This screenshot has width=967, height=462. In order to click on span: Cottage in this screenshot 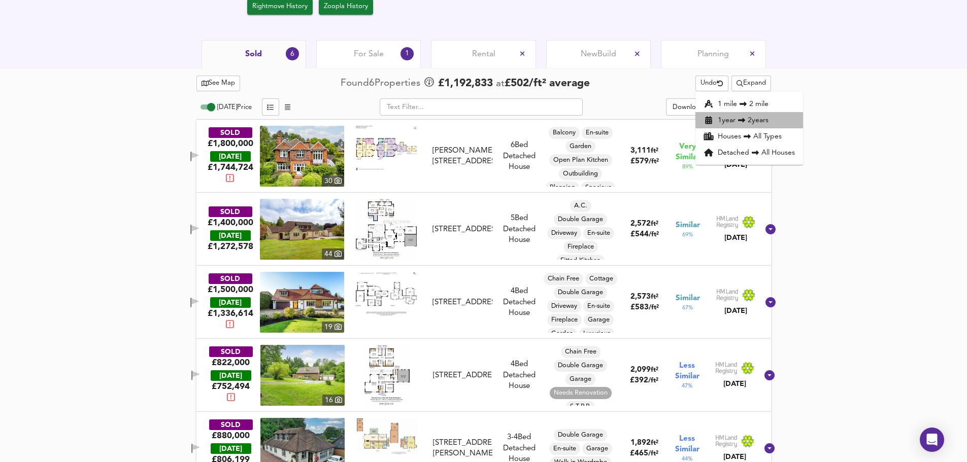, I will do `click(601, 279)`.